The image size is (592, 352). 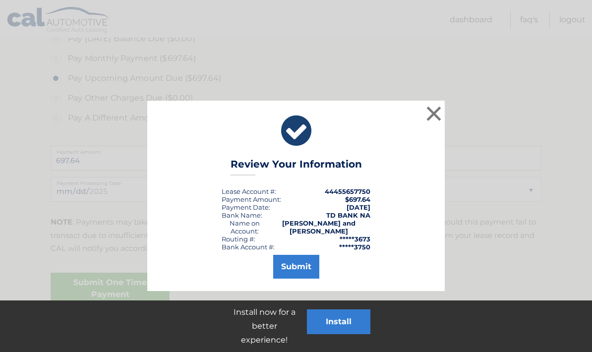 I want to click on strong: TD BANK NA, so click(x=348, y=215).